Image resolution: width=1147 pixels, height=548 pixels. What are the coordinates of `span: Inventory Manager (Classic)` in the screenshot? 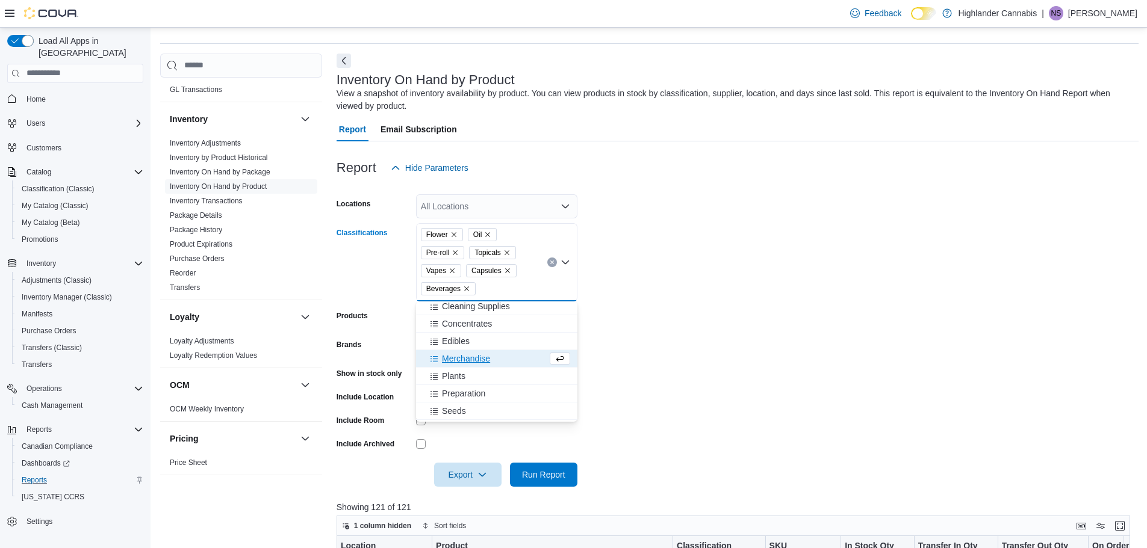 It's located at (67, 297).